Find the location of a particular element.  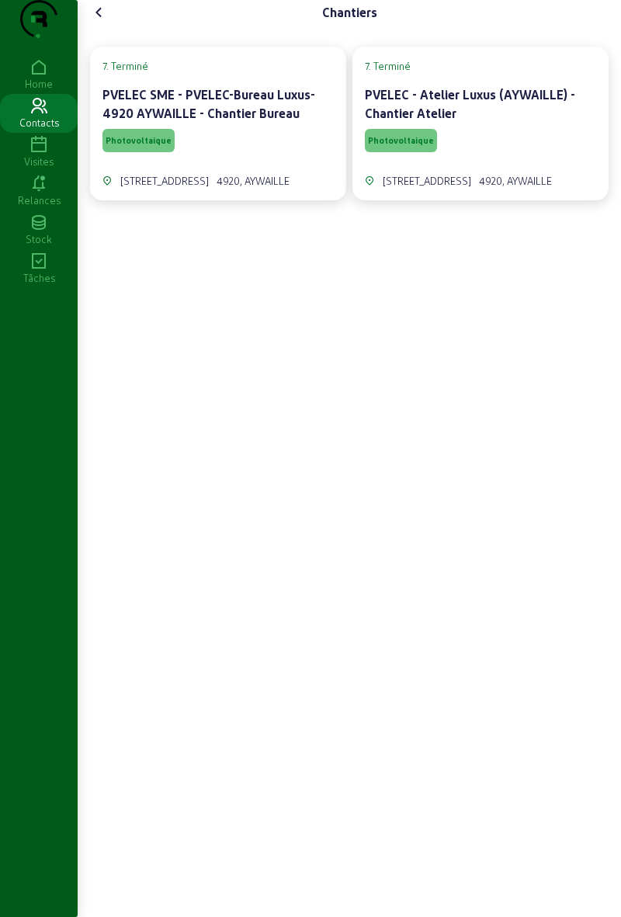

cam-card-title: PVELEC SME - PVELEC-Bureau Luxus-4920 AYWAILLE - Chantier Bureau is located at coordinates (209, 103).